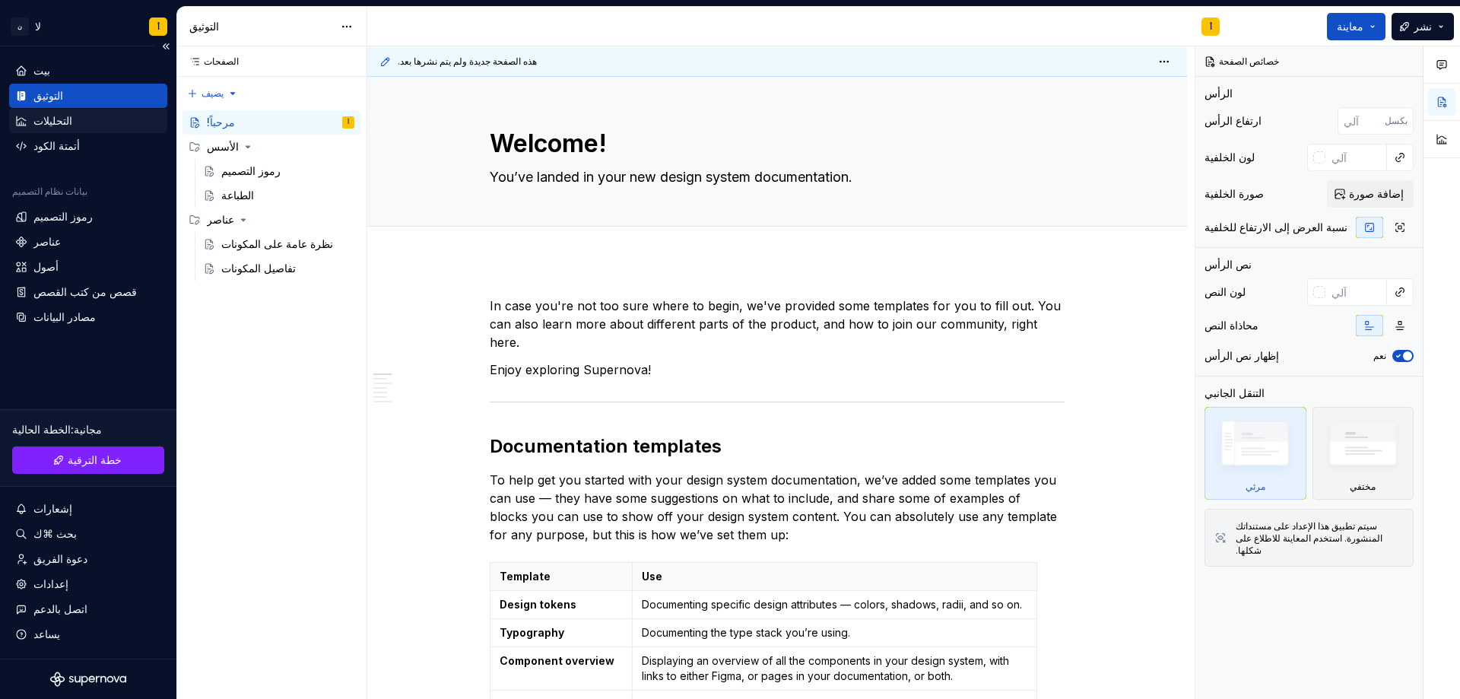 Image resolution: width=1460 pixels, height=699 pixels. What do you see at coordinates (88, 679) in the screenshot?
I see `a: شعار سوبر نوفا` at bounding box center [88, 679].